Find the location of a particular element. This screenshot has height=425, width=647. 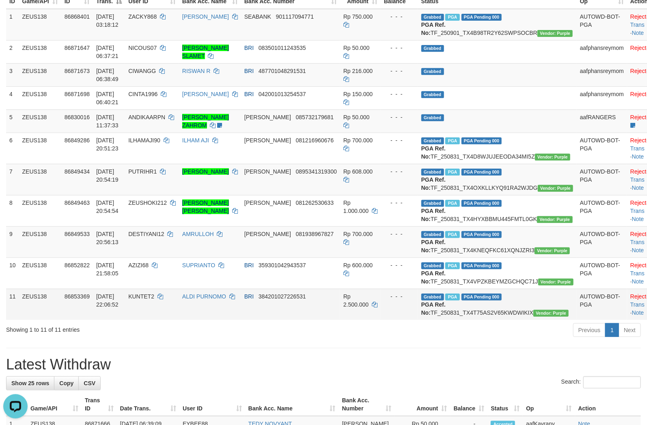

h1: Latest Withdraw is located at coordinates (323, 365).